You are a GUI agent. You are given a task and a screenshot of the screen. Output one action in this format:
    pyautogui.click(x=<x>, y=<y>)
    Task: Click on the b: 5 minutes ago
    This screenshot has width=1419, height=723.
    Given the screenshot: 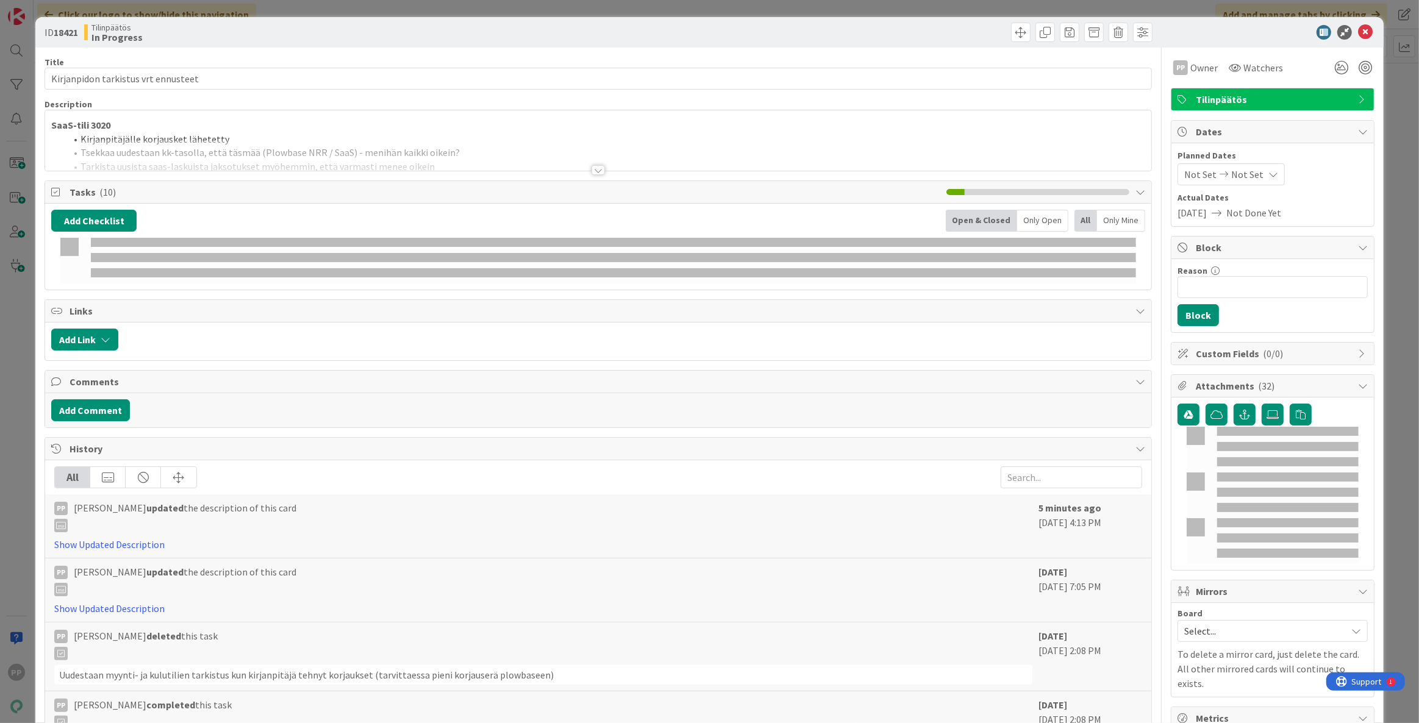 What is the action you would take?
    pyautogui.click(x=1070, y=508)
    